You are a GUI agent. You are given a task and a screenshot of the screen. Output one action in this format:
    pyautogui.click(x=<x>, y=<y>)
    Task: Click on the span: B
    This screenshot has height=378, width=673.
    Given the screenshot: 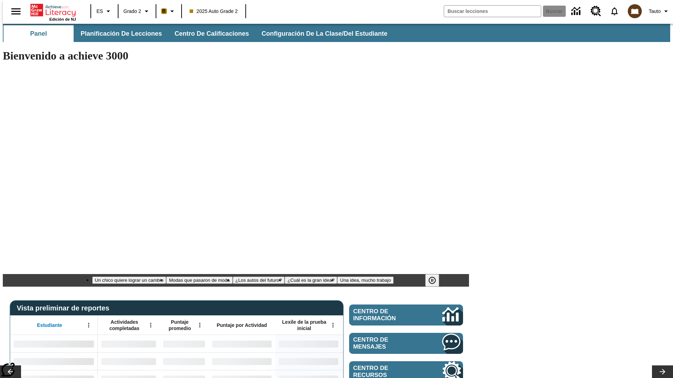 What is the action you would take?
    pyautogui.click(x=164, y=11)
    